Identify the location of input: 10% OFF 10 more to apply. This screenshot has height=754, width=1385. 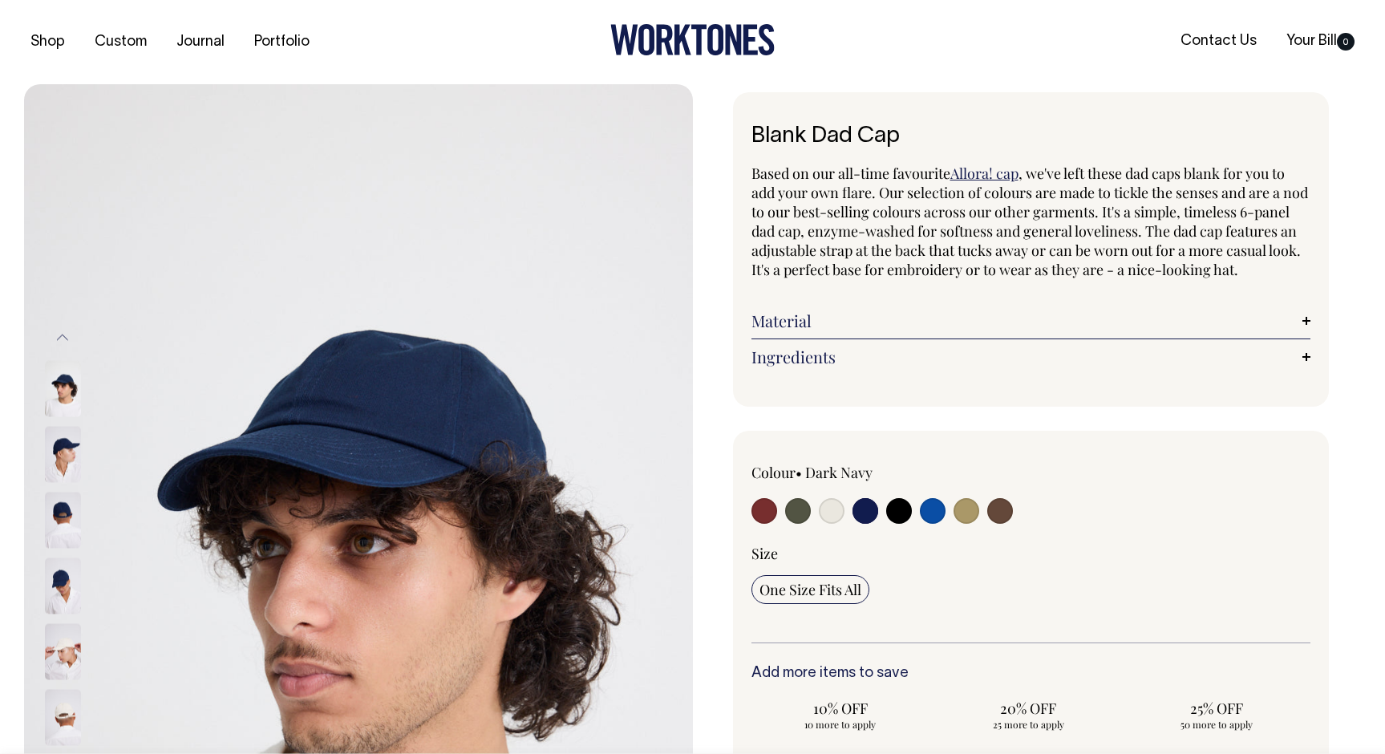
(840, 714).